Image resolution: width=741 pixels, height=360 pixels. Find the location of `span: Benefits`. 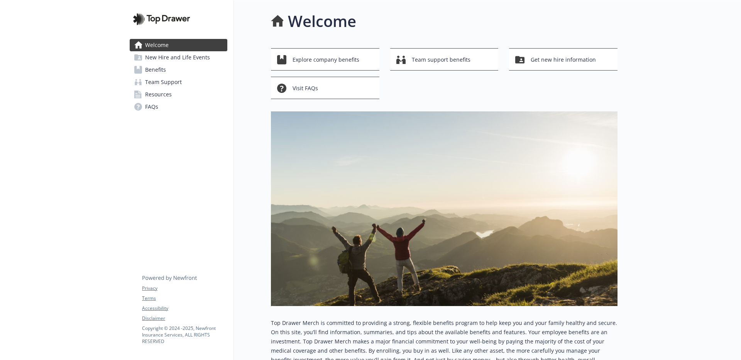

span: Benefits is located at coordinates (156, 70).